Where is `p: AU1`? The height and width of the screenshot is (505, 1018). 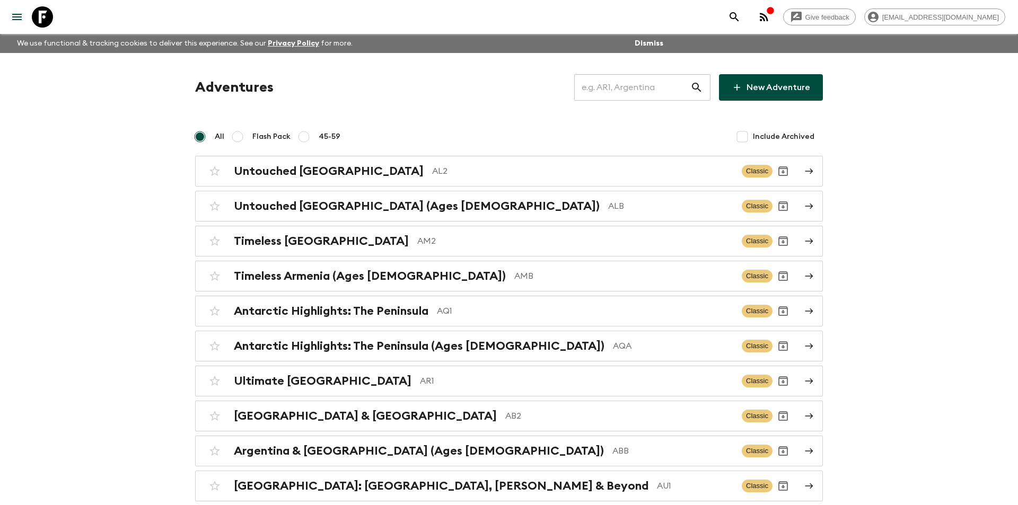 p: AU1 is located at coordinates (695, 486).